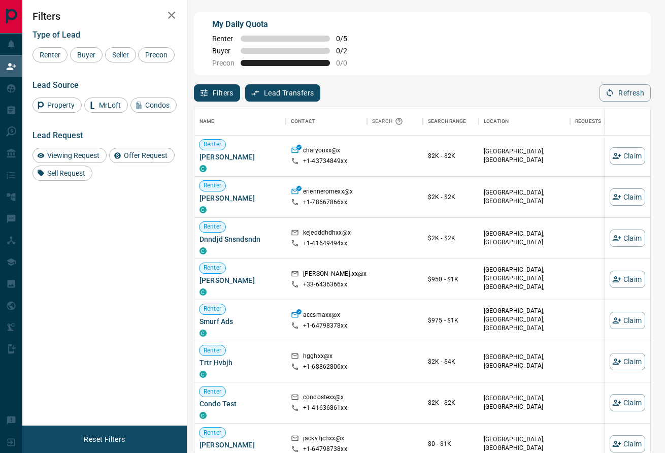 Image resolution: width=665 pixels, height=453 pixels. Describe the element at coordinates (524, 324) in the screenshot. I see `p: East End` at that location.